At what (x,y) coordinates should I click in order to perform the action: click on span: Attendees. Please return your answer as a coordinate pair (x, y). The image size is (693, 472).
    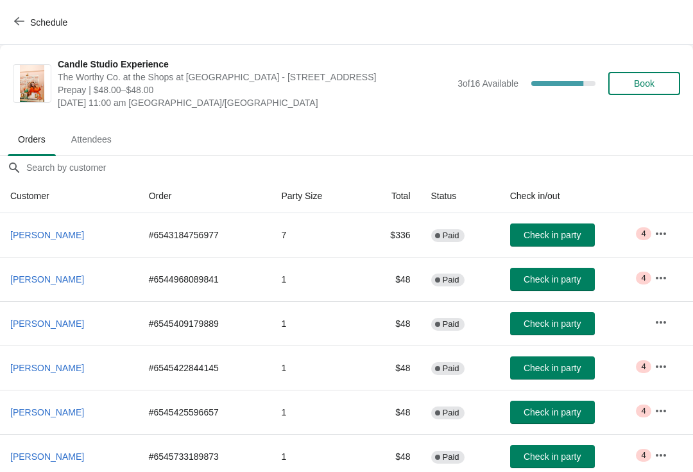
    Looking at the image, I should click on (91, 139).